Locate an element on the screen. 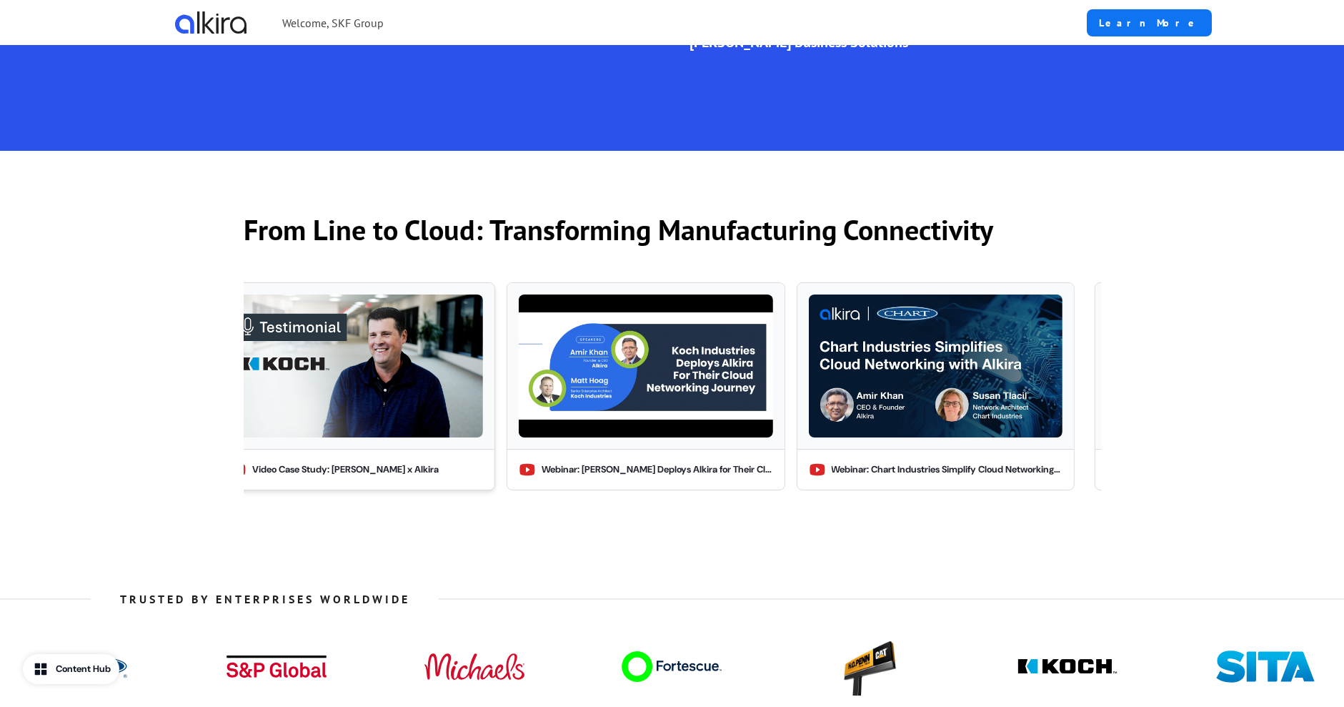 This screenshot has height=707, width=1344. img: Koch Video is located at coordinates (356, 366).